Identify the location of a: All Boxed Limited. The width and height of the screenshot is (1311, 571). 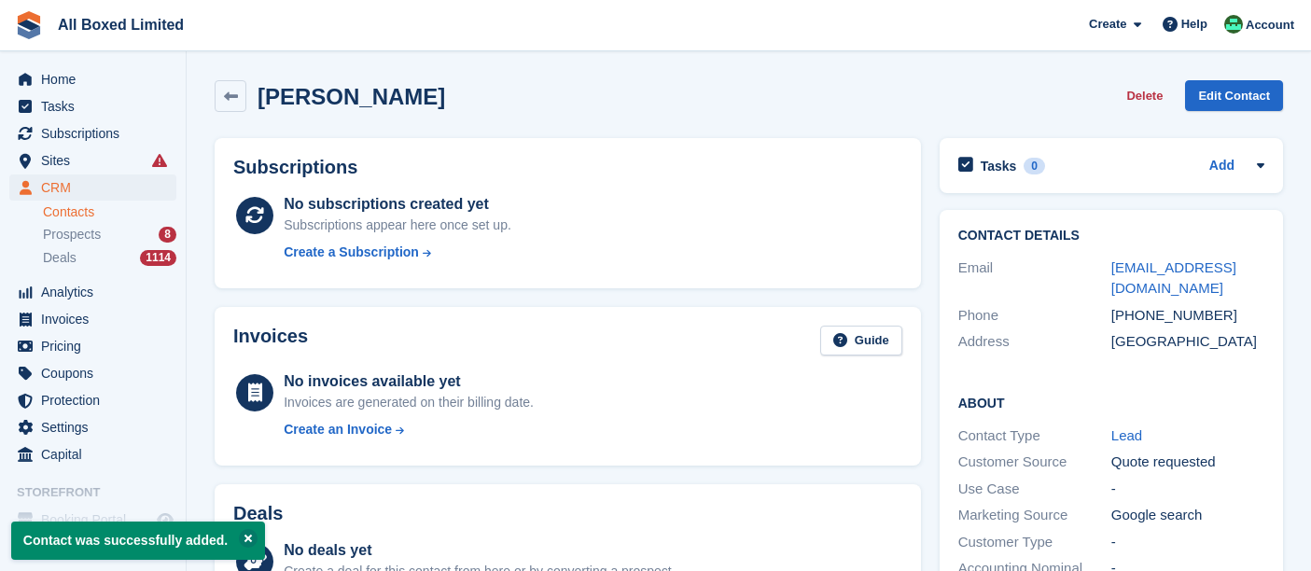
(120, 24).